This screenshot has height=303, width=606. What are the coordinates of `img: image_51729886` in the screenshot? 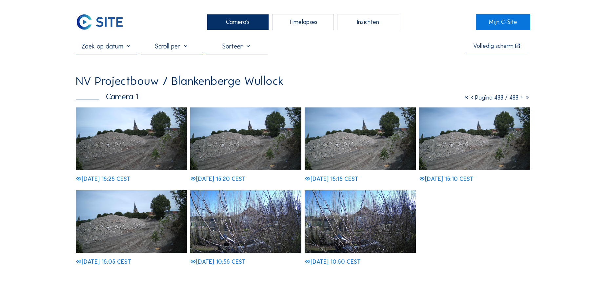 It's located at (474, 139).